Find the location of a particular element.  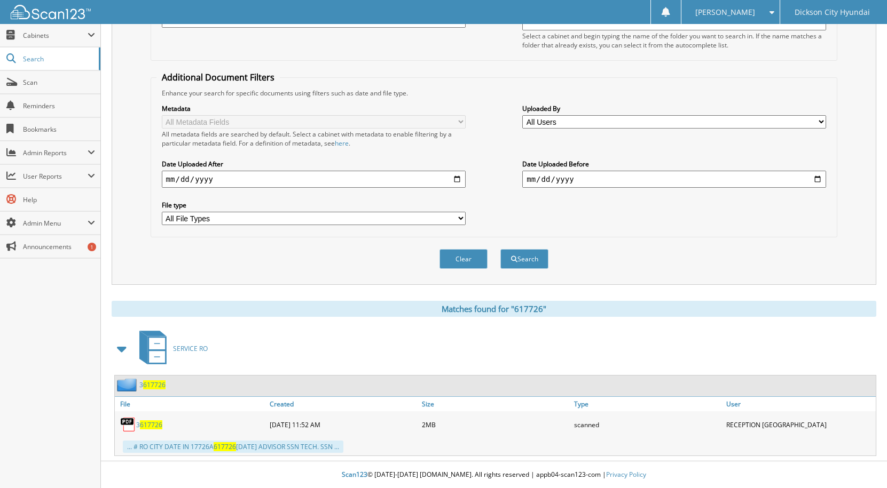

span: Reminders is located at coordinates (59, 106).